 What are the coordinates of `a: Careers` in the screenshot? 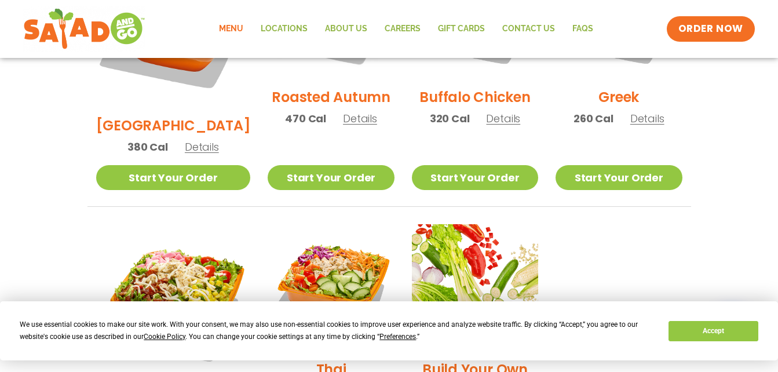 It's located at (403, 29).